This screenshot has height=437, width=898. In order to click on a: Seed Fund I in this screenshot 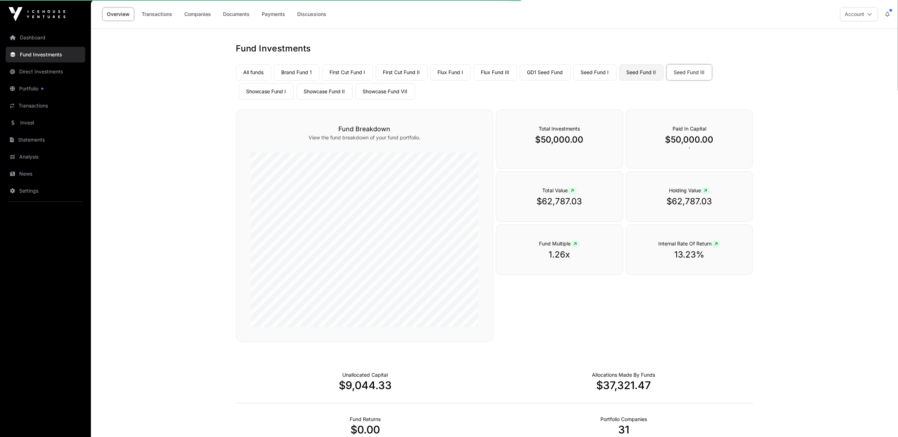, I will do `click(595, 72)`.